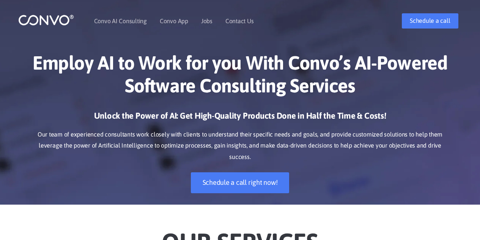 Image resolution: width=480 pixels, height=240 pixels. Describe the element at coordinates (46, 20) in the screenshot. I see `img: logo_1.png` at that location.